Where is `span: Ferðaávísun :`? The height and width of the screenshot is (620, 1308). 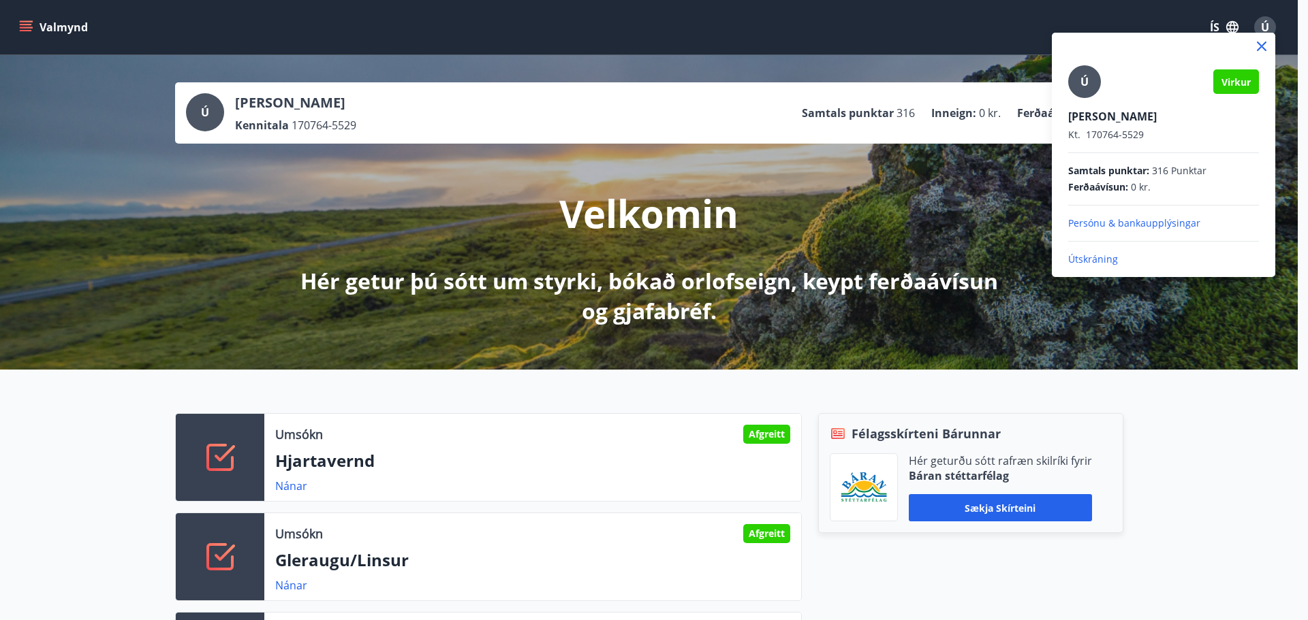
span: Ferðaávísun : is located at coordinates (1098, 187).